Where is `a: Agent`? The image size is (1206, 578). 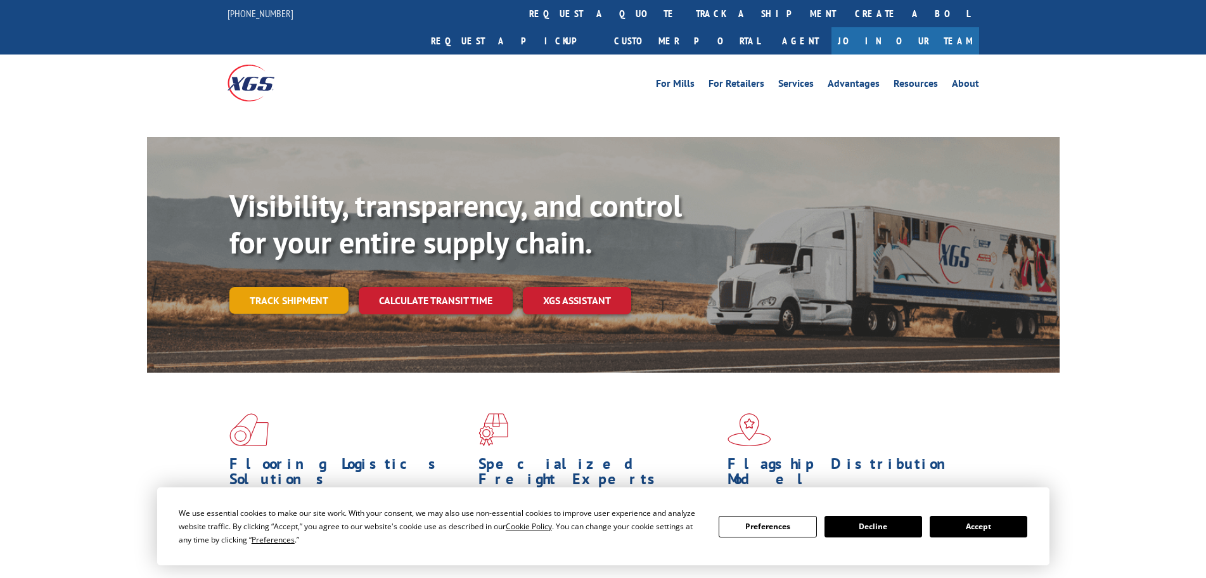 a: Agent is located at coordinates (800, 41).